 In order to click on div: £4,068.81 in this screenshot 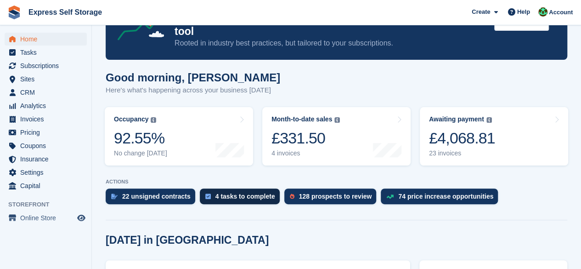, I will do `click(462, 138)`.